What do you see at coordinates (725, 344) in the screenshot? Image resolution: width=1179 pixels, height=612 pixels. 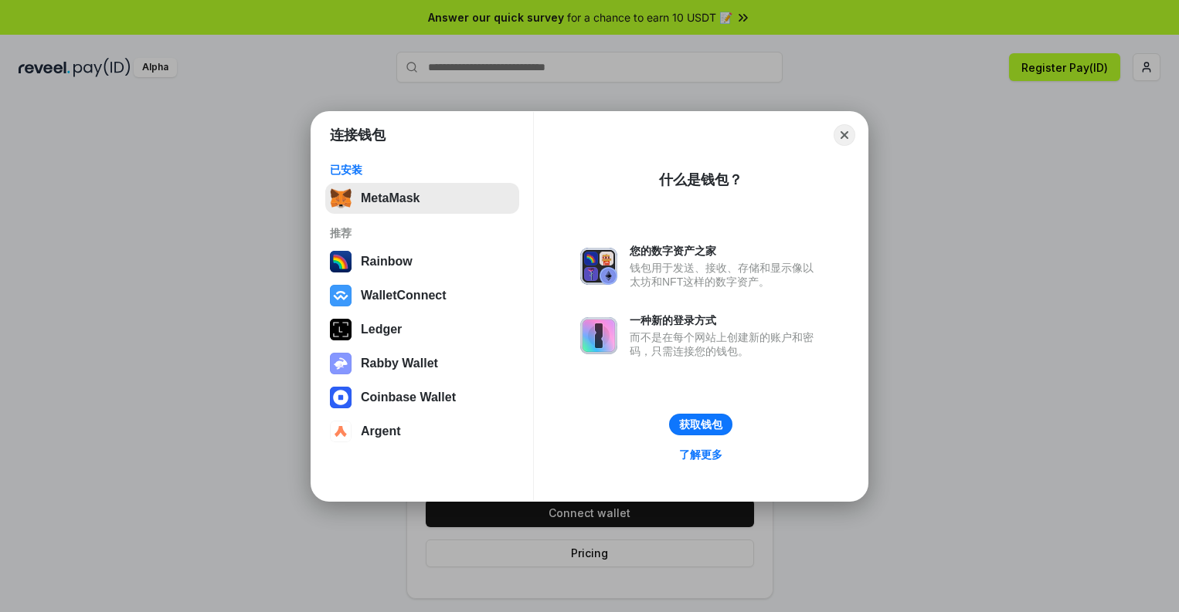 I see `div: 而不是在每个网站上创建新的账户和密码，只需连接您的钱包。` at bounding box center [725, 344].